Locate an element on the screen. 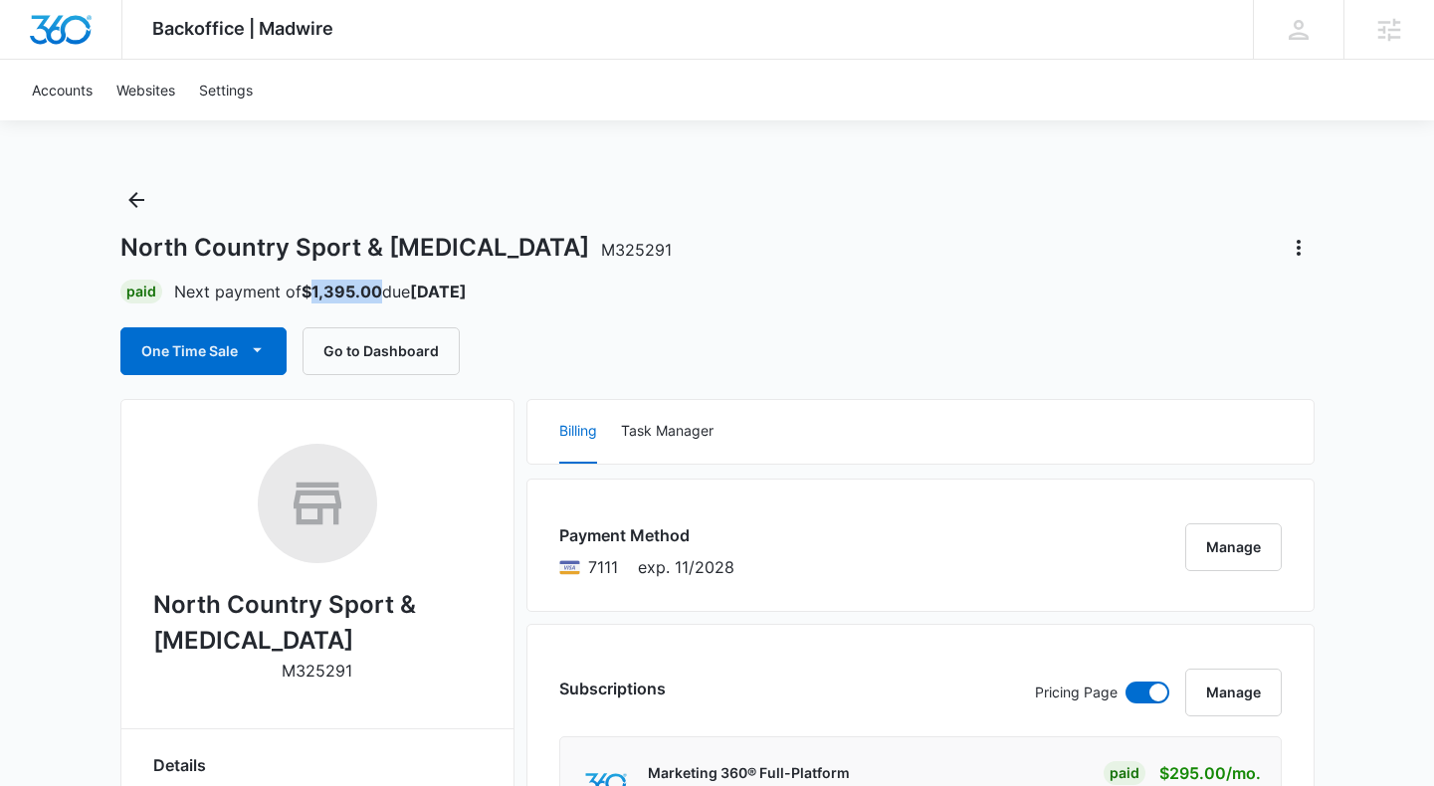 Image resolution: width=1434 pixels, height=786 pixels. a: Go to Dashboard is located at coordinates (381, 351).